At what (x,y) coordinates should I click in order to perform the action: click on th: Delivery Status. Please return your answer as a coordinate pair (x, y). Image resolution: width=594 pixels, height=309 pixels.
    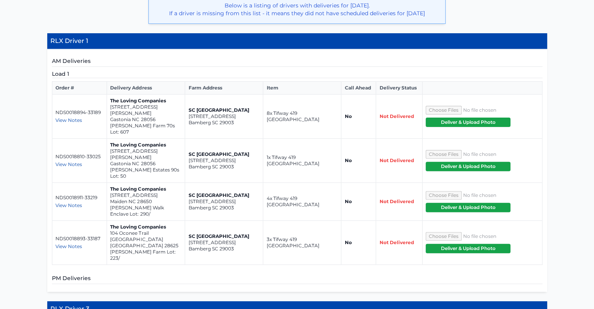
    Looking at the image, I should click on (399, 88).